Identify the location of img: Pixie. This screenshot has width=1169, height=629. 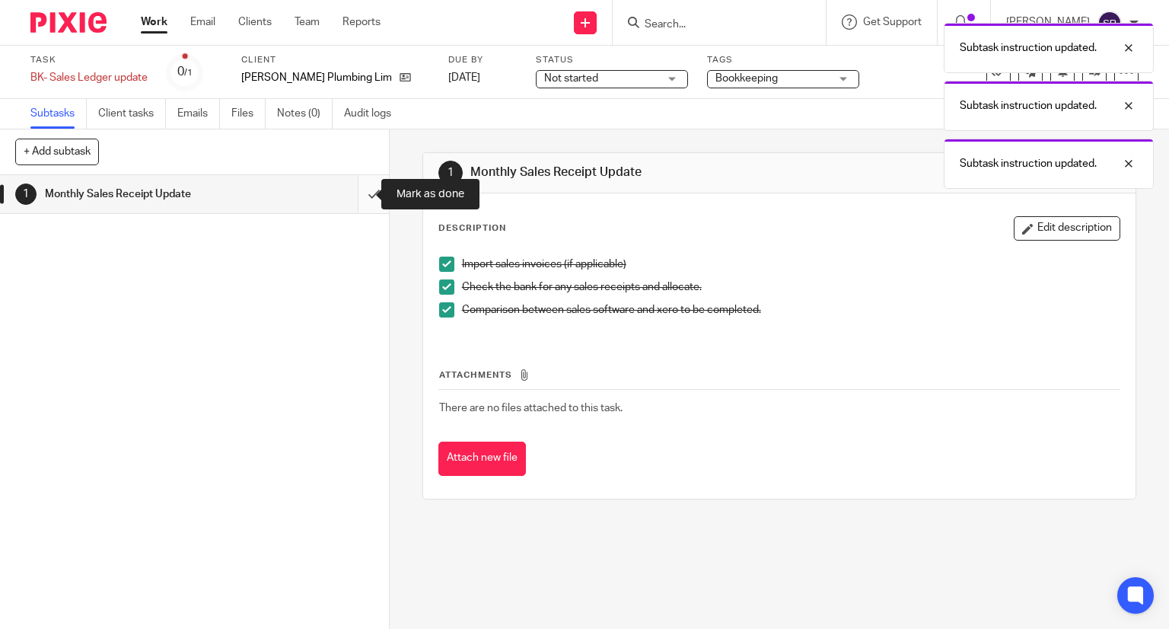
(69, 22).